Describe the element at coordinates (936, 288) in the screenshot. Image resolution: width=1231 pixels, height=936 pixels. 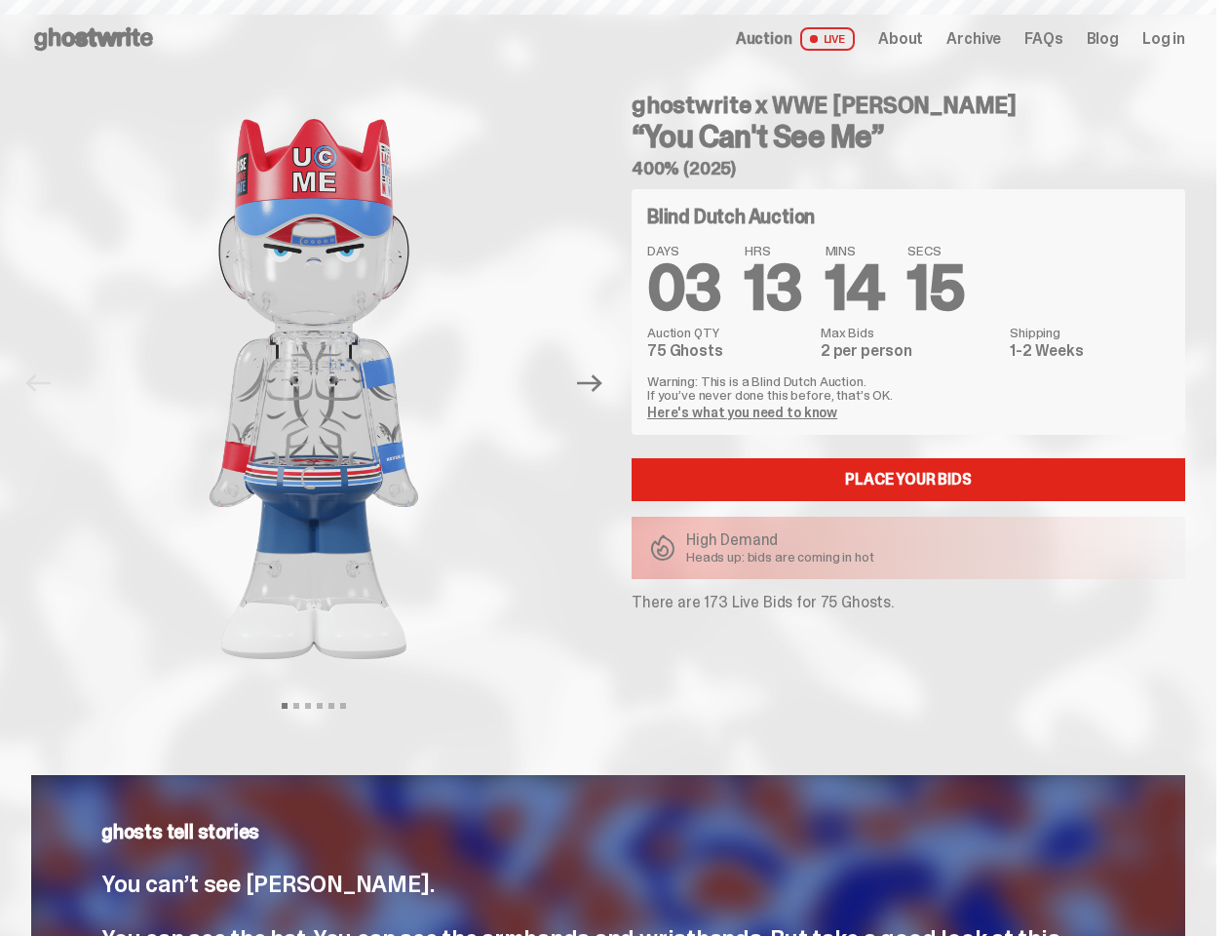
I see `span: 15` at that location.